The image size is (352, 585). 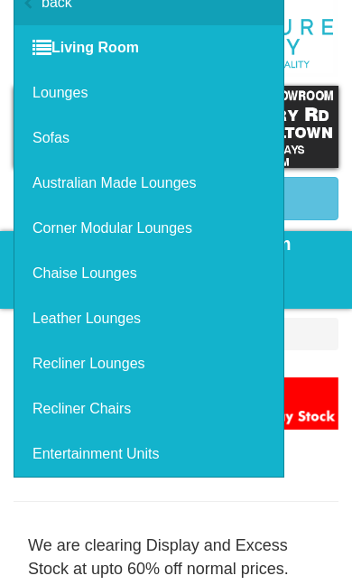 What do you see at coordinates (149, 364) in the screenshot?
I see `a: Recliner Lounges` at bounding box center [149, 364].